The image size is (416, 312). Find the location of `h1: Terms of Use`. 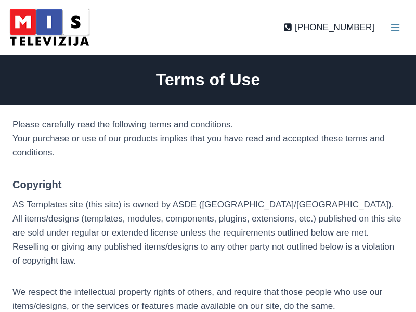

h1: Terms of Use is located at coordinates (208, 80).